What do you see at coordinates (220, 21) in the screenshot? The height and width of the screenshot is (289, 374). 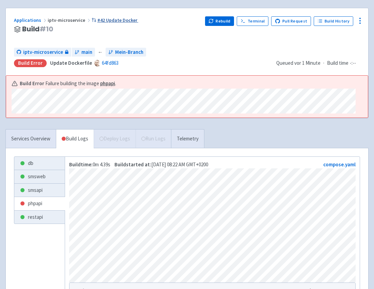 I see `button: Rebuild` at bounding box center [220, 21].